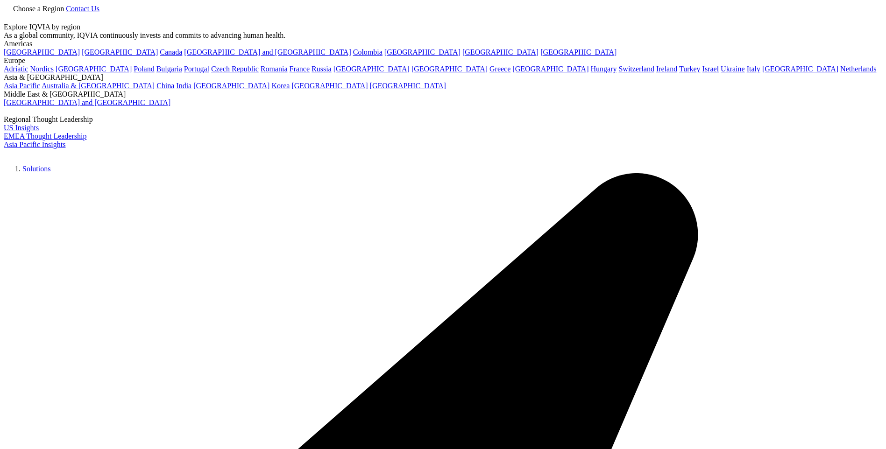 The image size is (886, 449). What do you see at coordinates (500, 69) in the screenshot?
I see `a: Greece` at bounding box center [500, 69].